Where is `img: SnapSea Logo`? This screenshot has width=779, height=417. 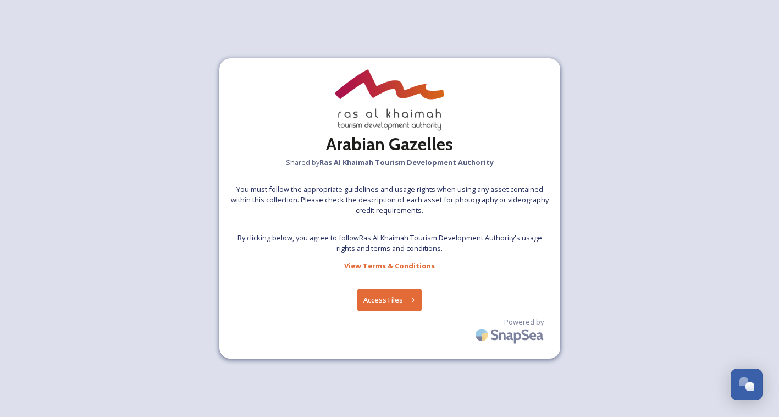 img: SnapSea Logo is located at coordinates (511, 334).